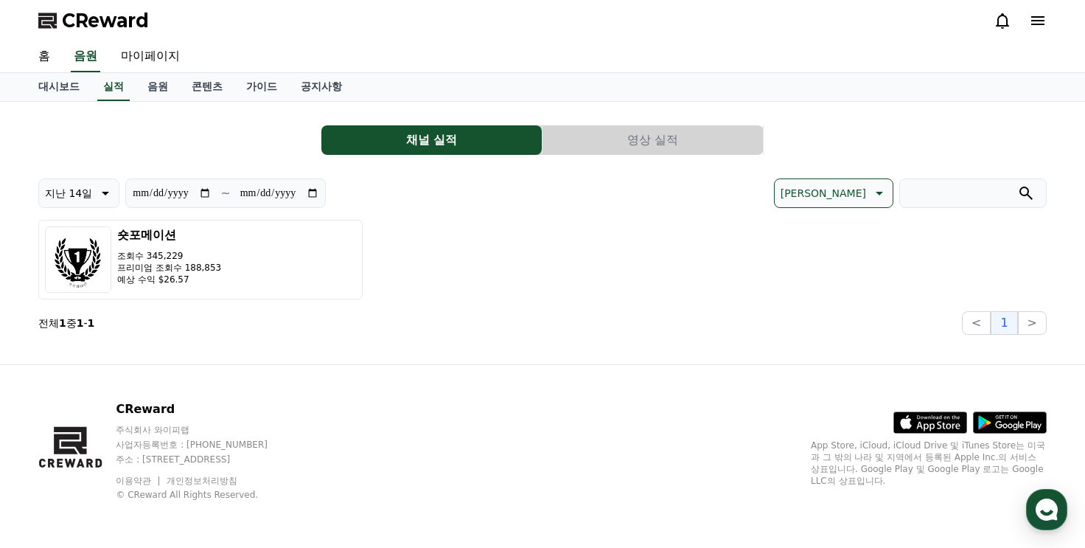 The width and height of the screenshot is (1085, 548). I want to click on a: 홈, so click(44, 57).